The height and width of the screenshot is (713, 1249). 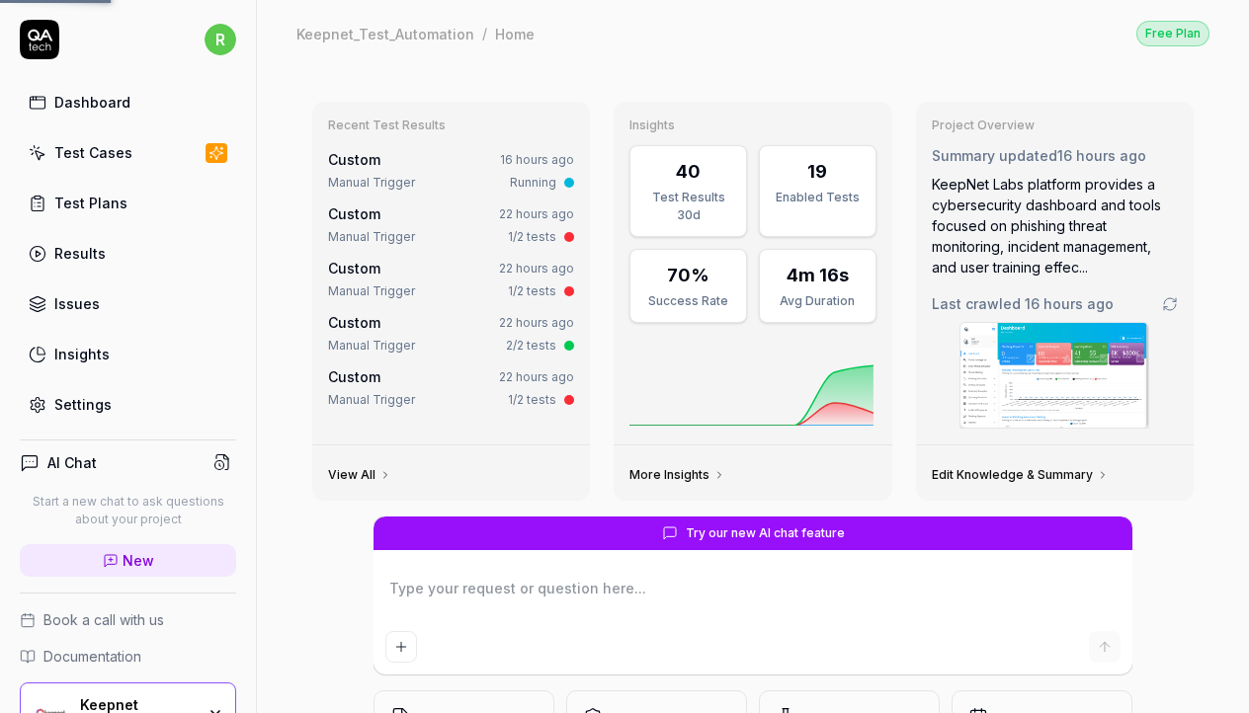 What do you see at coordinates (688, 207) in the screenshot?
I see `div: Test Results 30d` at bounding box center [688, 207].